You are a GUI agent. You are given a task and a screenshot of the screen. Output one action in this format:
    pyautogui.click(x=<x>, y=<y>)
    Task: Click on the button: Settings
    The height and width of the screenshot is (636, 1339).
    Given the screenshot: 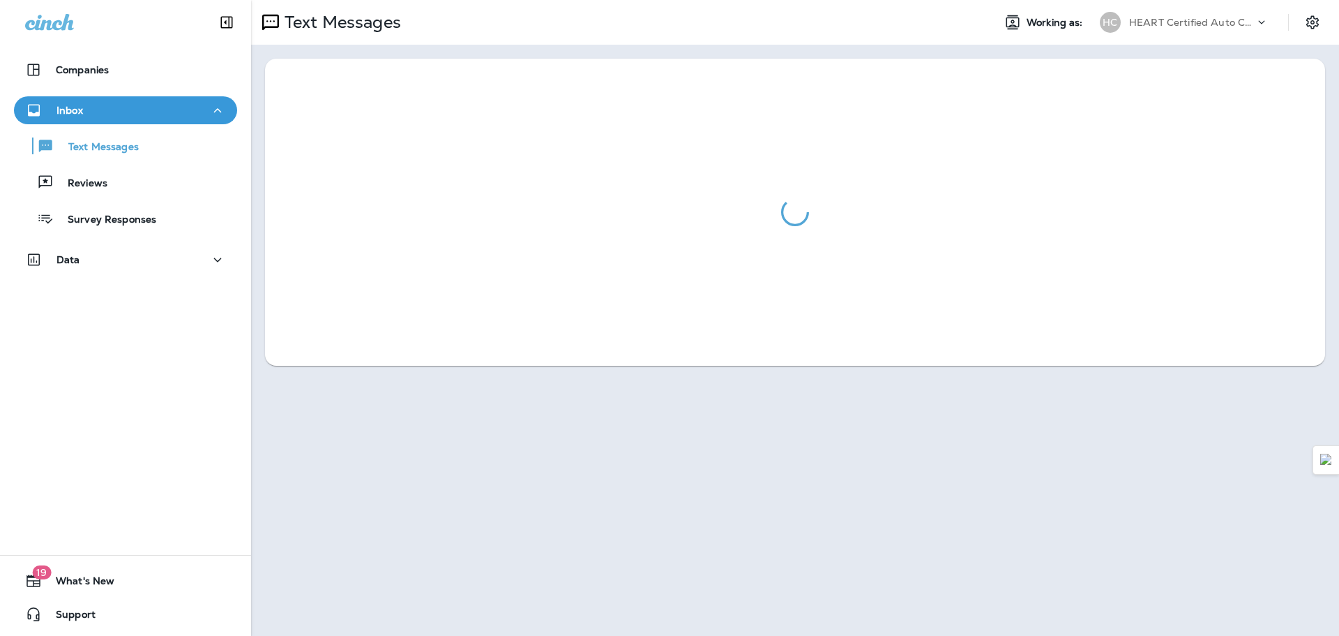 What is the action you would take?
    pyautogui.click(x=1313, y=22)
    